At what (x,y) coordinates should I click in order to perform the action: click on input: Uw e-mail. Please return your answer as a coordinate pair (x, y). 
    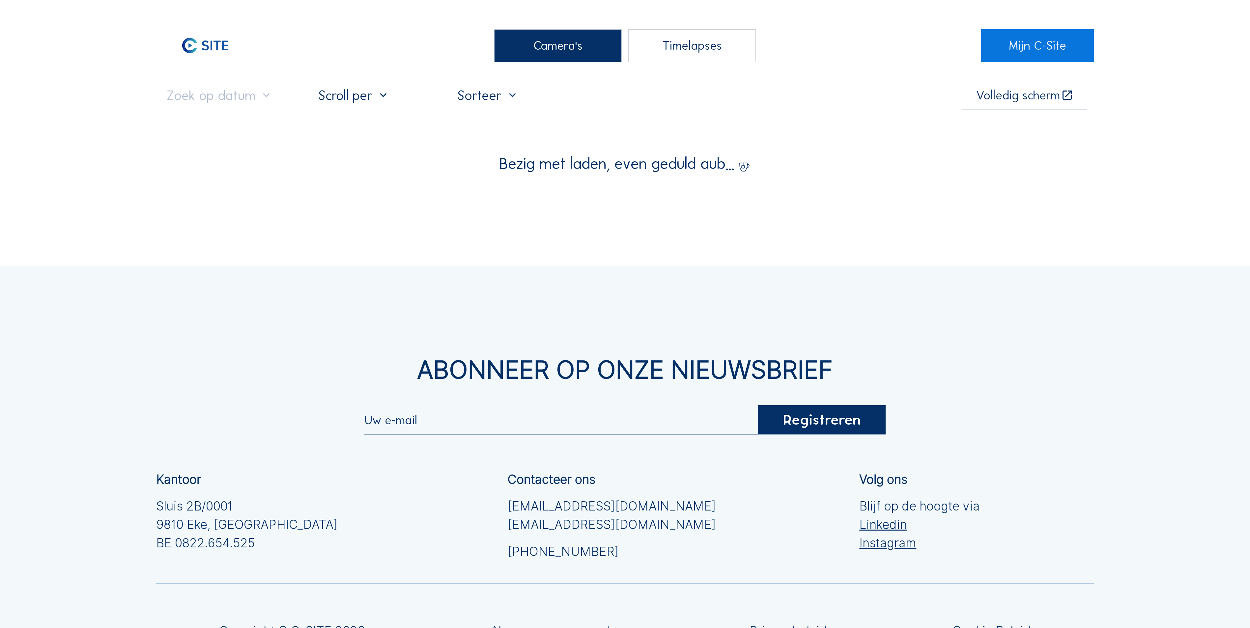
    Looking at the image, I should click on (561, 421).